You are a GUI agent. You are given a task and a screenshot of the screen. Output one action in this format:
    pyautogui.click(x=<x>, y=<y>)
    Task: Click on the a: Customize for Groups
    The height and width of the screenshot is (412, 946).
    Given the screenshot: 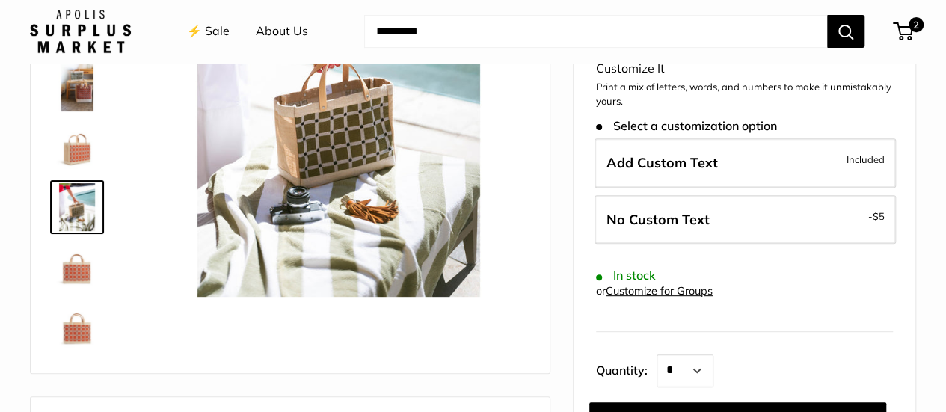 What is the action you would take?
    pyautogui.click(x=659, y=291)
    